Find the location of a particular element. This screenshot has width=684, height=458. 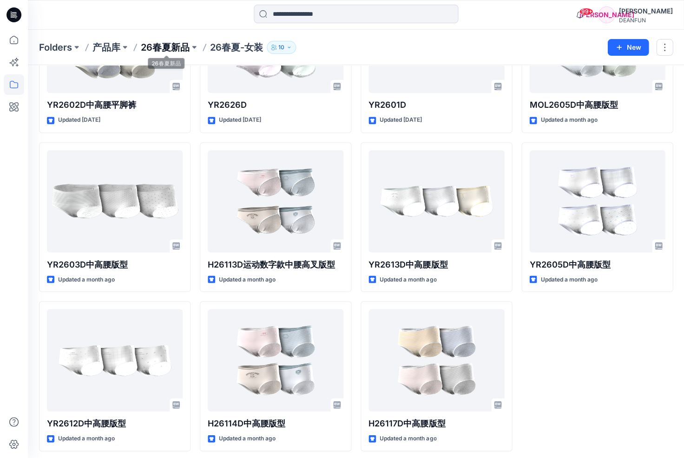

button: 10 is located at coordinates (281, 47).